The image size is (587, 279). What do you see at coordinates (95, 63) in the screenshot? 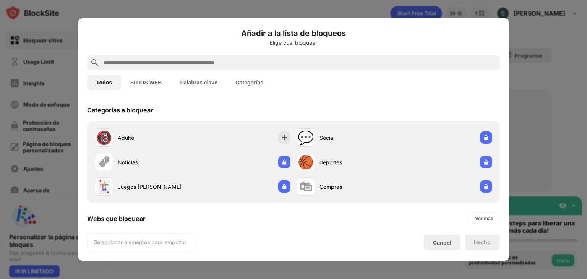
I see `img: search.svg` at bounding box center [95, 63].